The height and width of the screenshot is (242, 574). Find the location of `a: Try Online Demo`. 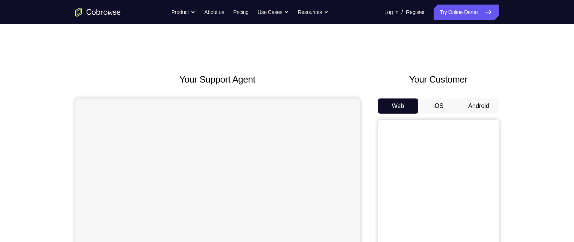

a: Try Online Demo is located at coordinates (466, 12).